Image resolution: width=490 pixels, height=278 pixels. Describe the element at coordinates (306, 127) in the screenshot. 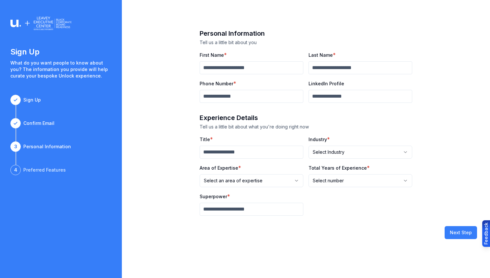

I see `p: Tell us a little bit about what you're doing right now` at that location.